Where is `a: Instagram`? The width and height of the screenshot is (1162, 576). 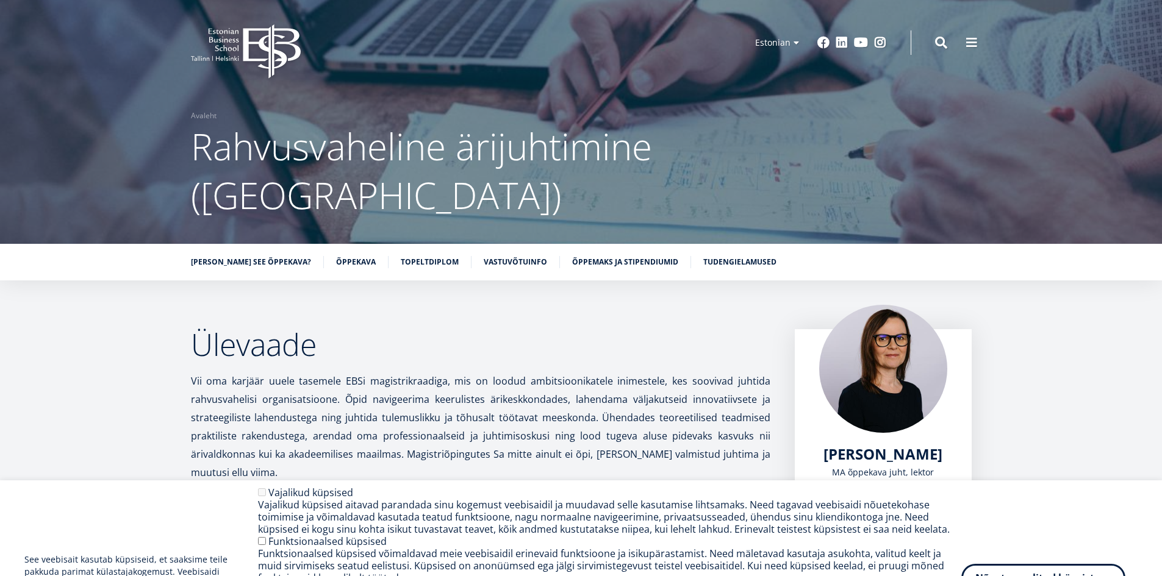
a: Instagram is located at coordinates (880, 43).